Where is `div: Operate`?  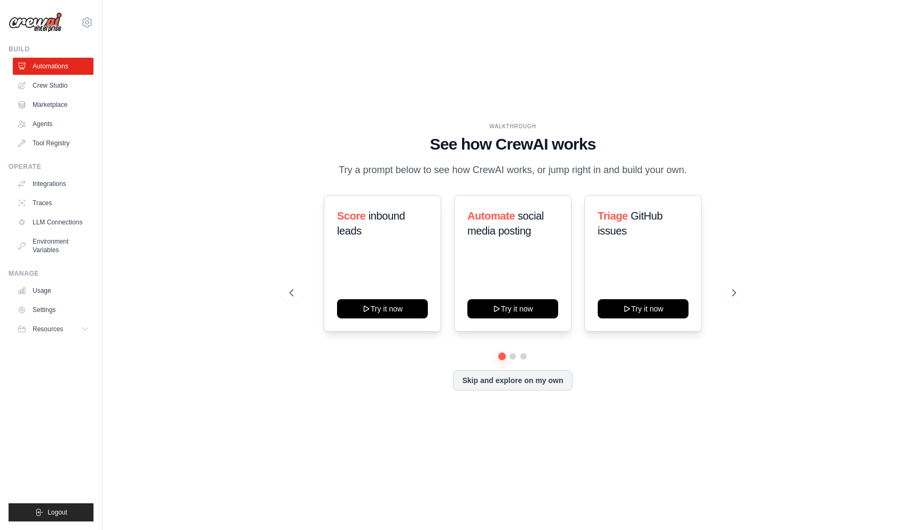
div: Operate is located at coordinates (51, 167).